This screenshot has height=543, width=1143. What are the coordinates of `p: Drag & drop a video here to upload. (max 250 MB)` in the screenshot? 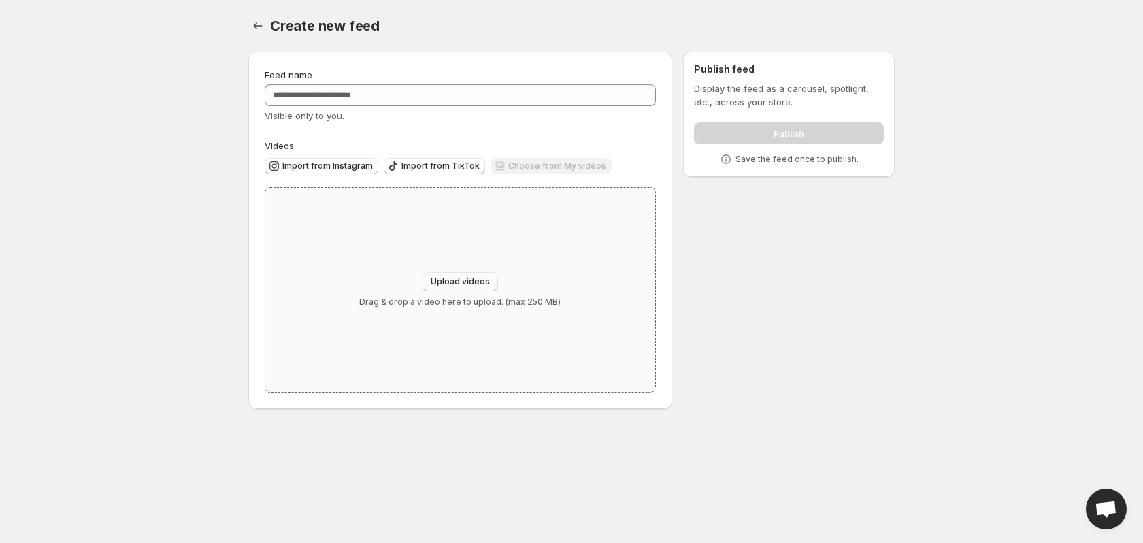 It's located at (460, 302).